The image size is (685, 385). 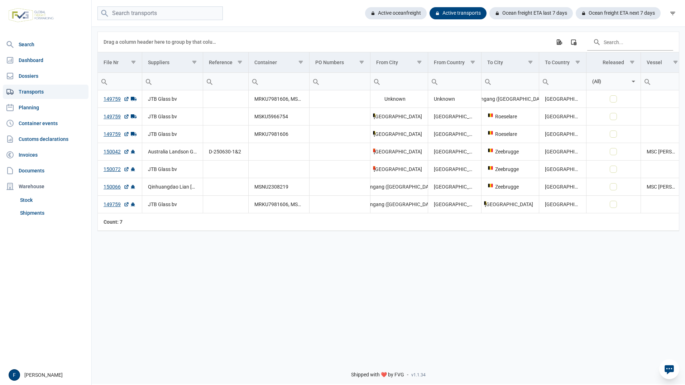 What do you see at coordinates (614, 62) in the screenshot?
I see `div: Released` at bounding box center [614, 62].